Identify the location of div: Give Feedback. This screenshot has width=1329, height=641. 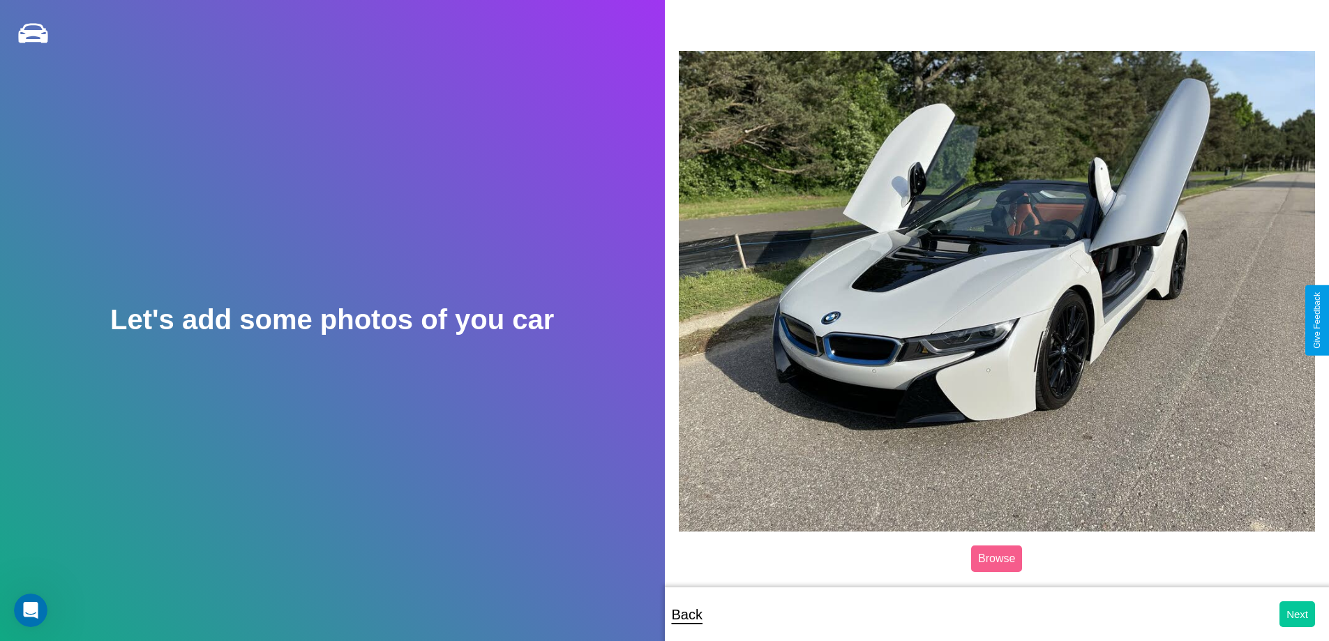
(1317, 320).